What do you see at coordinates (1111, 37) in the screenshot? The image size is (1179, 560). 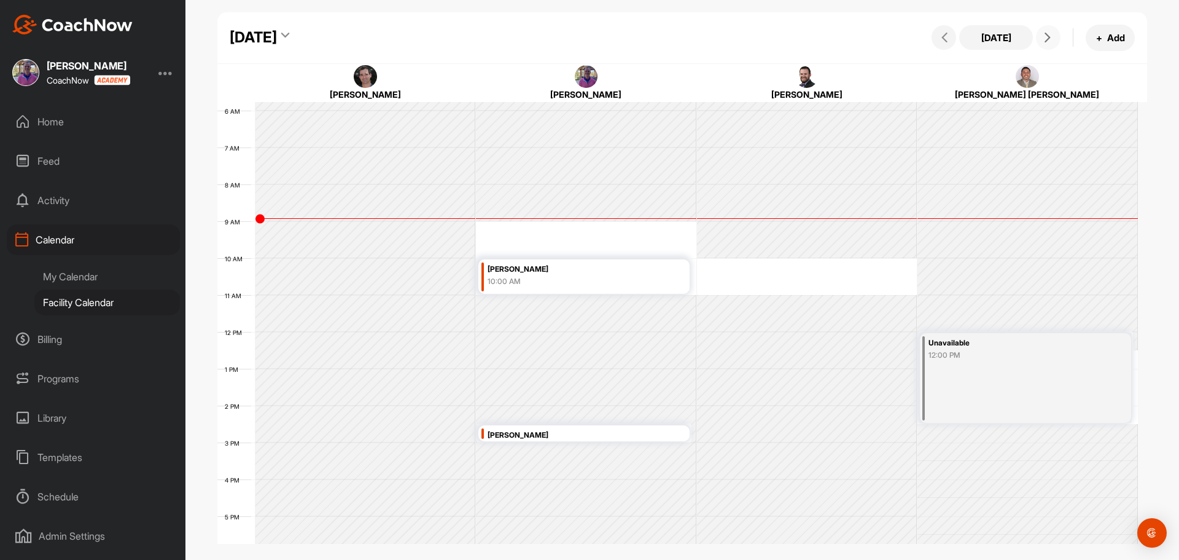 I see `button: +Add` at bounding box center [1111, 37].